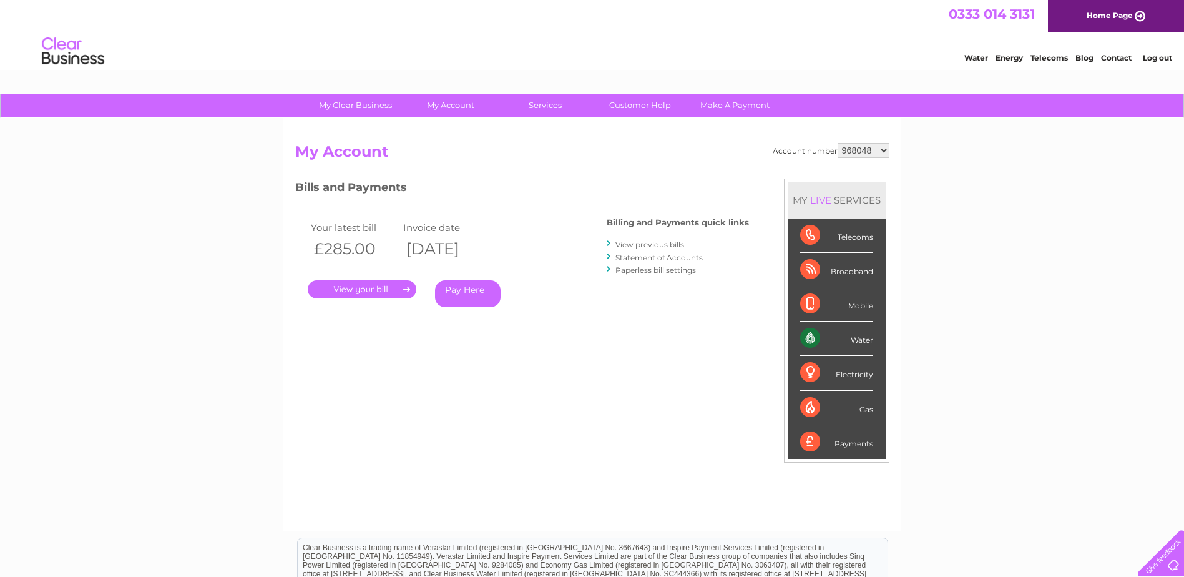 The image size is (1184, 577). What do you see at coordinates (354, 227) in the screenshot?
I see `td: Your latest bill` at bounding box center [354, 227].